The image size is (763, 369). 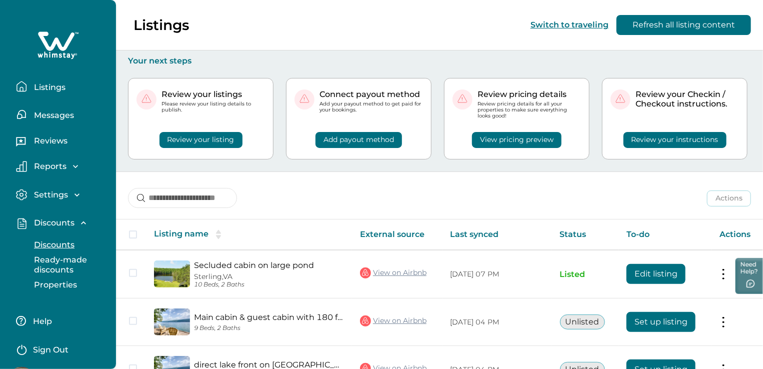 What do you see at coordinates (358, 140) in the screenshot?
I see `button: Add payout method` at bounding box center [358, 140].